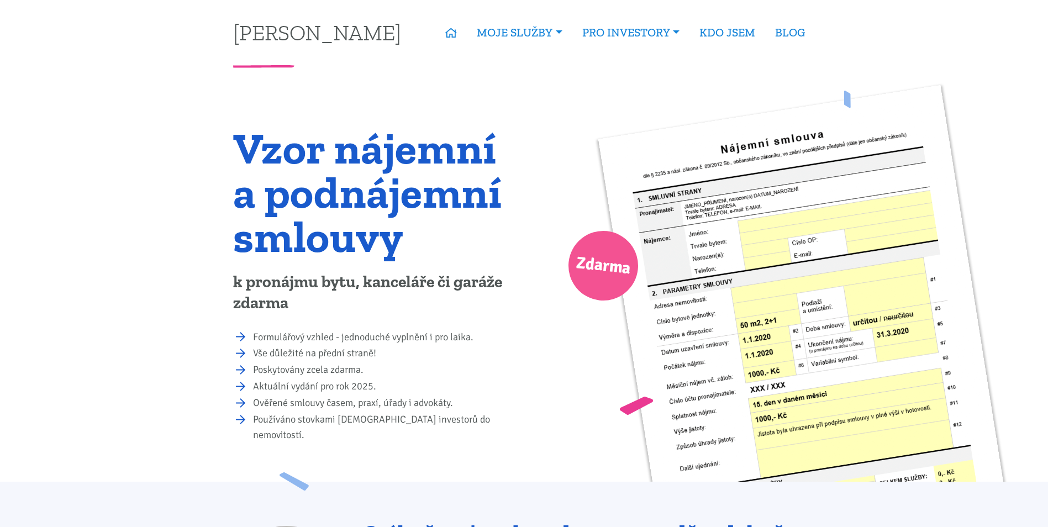 Image resolution: width=1048 pixels, height=527 pixels. I want to click on li: Ověřené smlouvy časem, praxí, úřady i advokáty., so click(385, 403).